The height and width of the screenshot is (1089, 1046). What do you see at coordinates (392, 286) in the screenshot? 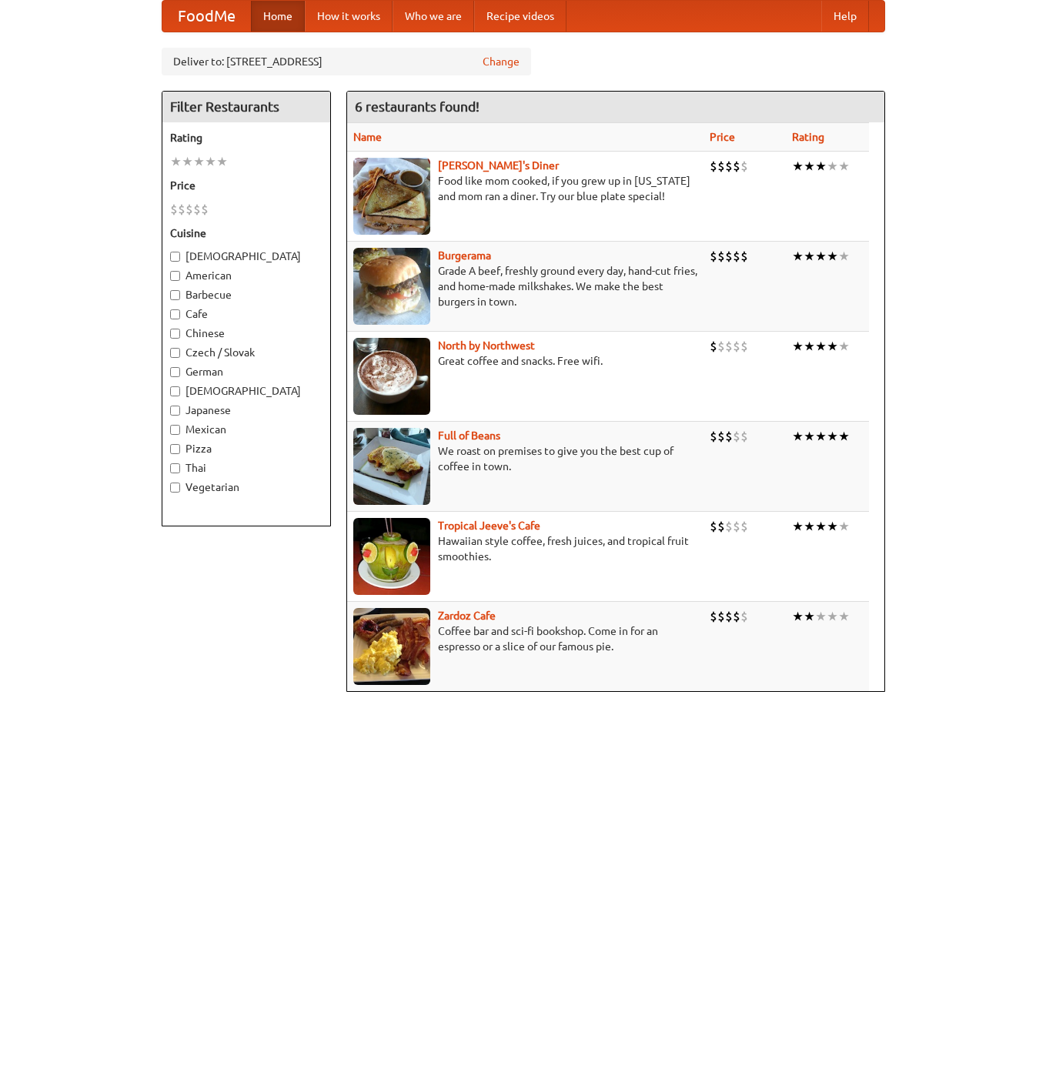
I see `img: burgerama.jpg` at bounding box center [392, 286].